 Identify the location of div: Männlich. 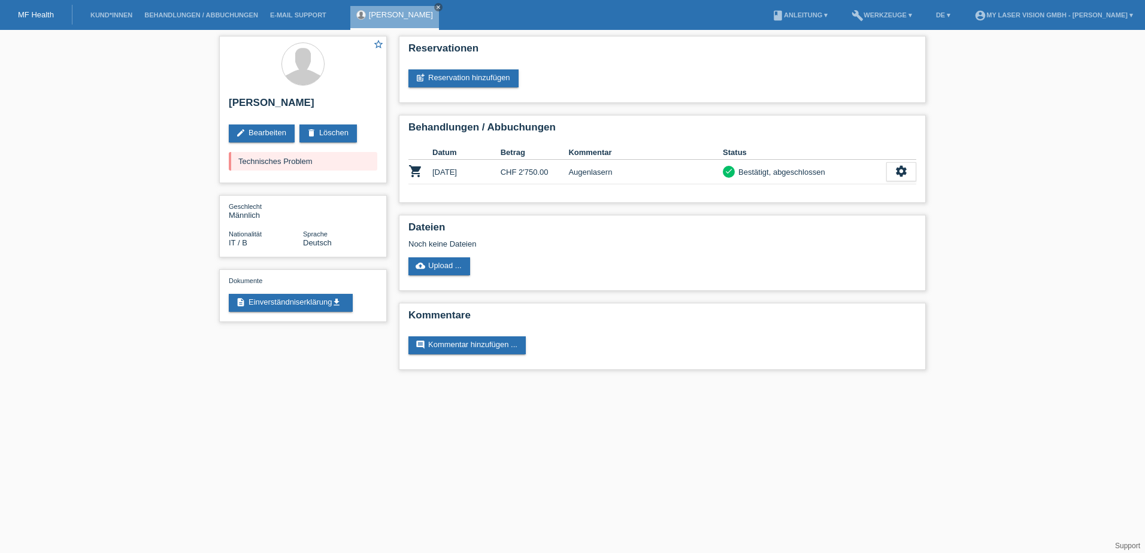
(266, 211).